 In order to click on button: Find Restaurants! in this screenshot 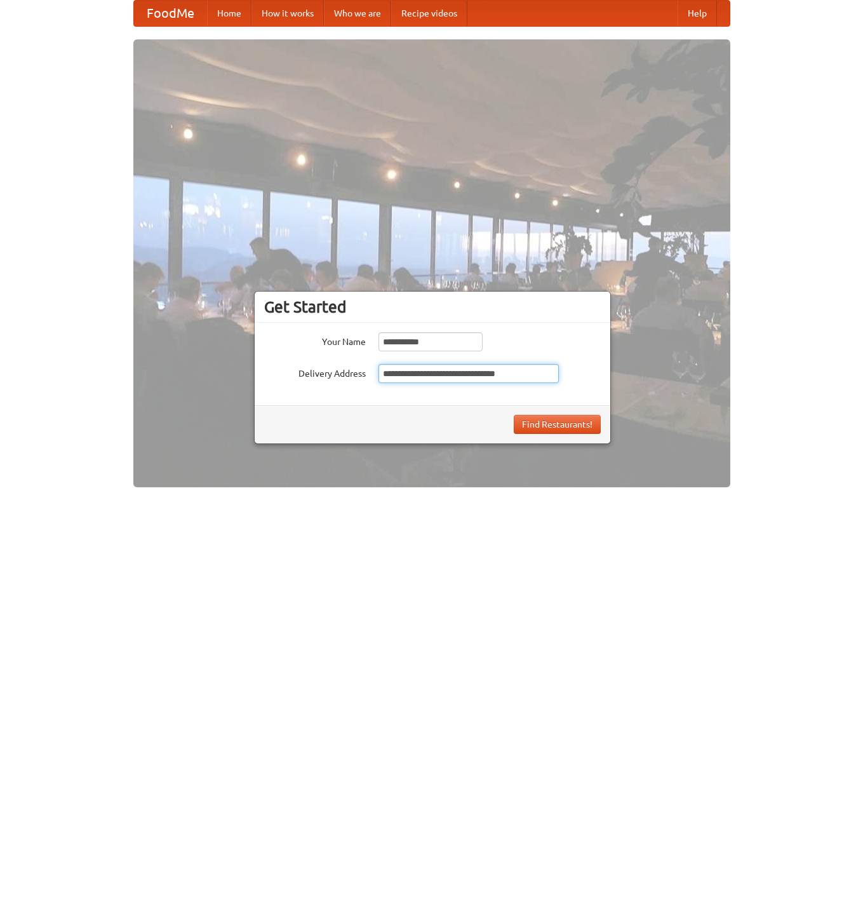, I will do `click(557, 424)`.